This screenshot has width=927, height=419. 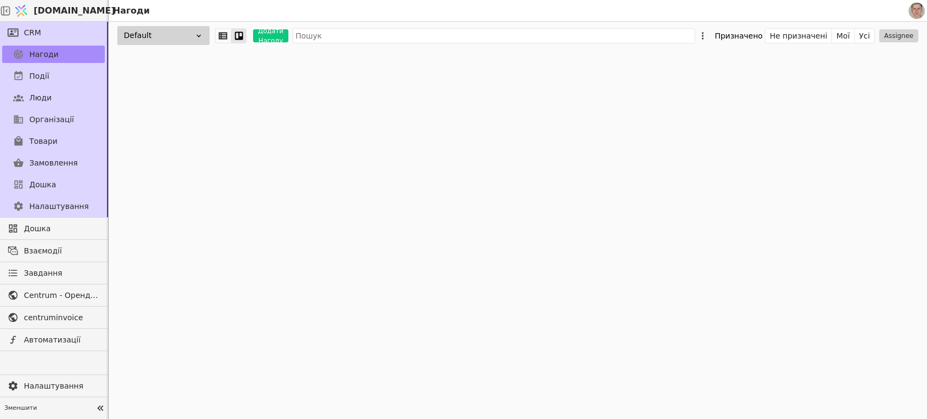 What do you see at coordinates (53, 318) in the screenshot?
I see `a: centruminvoice` at bounding box center [53, 318].